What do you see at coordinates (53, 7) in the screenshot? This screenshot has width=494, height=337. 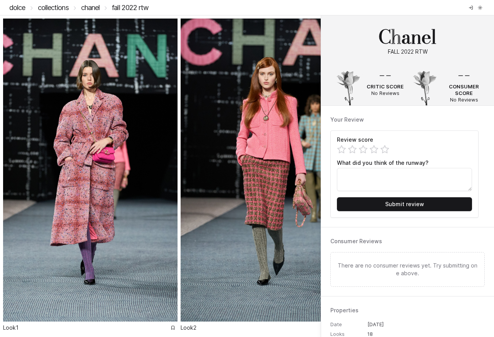 I see `a: Collections` at bounding box center [53, 7].